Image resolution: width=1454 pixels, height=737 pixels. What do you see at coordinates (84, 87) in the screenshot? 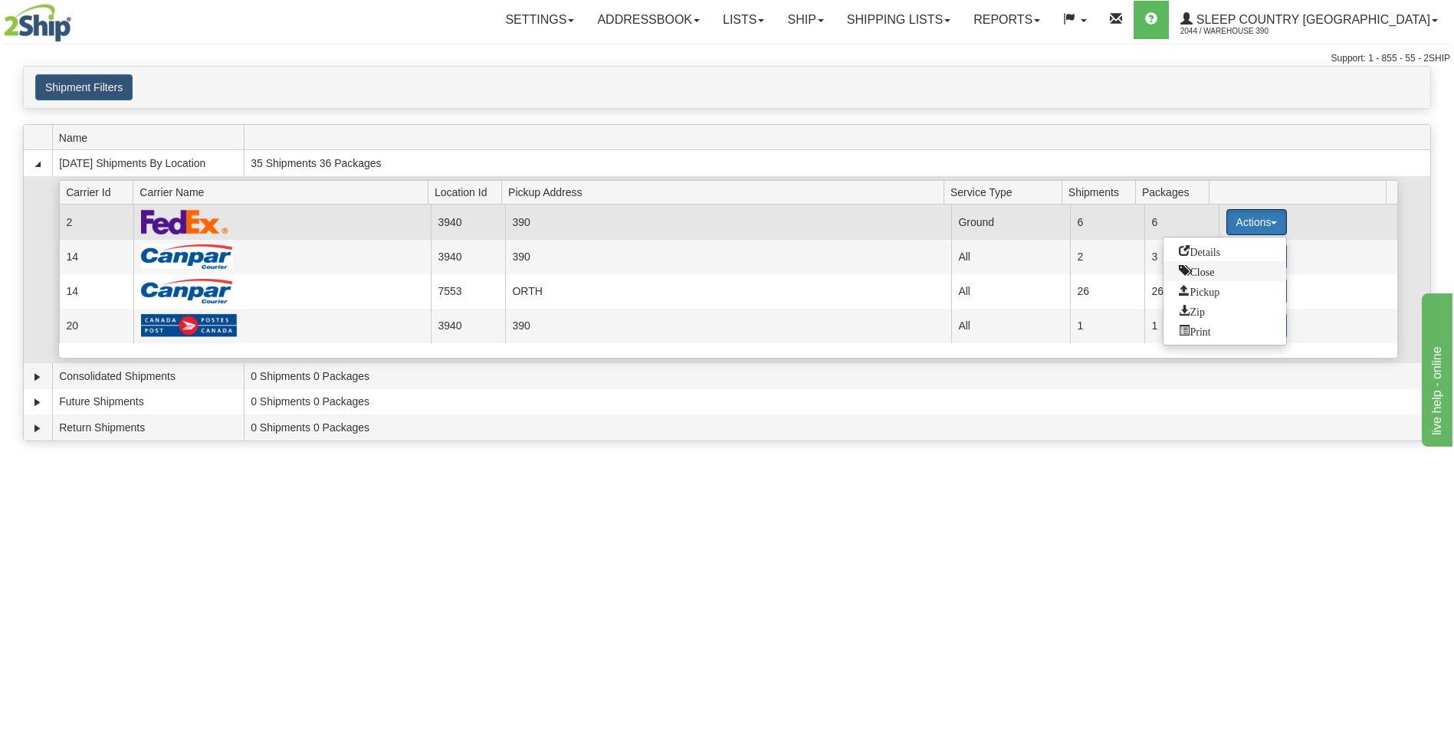
I see `button: Shipment Filters` at bounding box center [84, 87].